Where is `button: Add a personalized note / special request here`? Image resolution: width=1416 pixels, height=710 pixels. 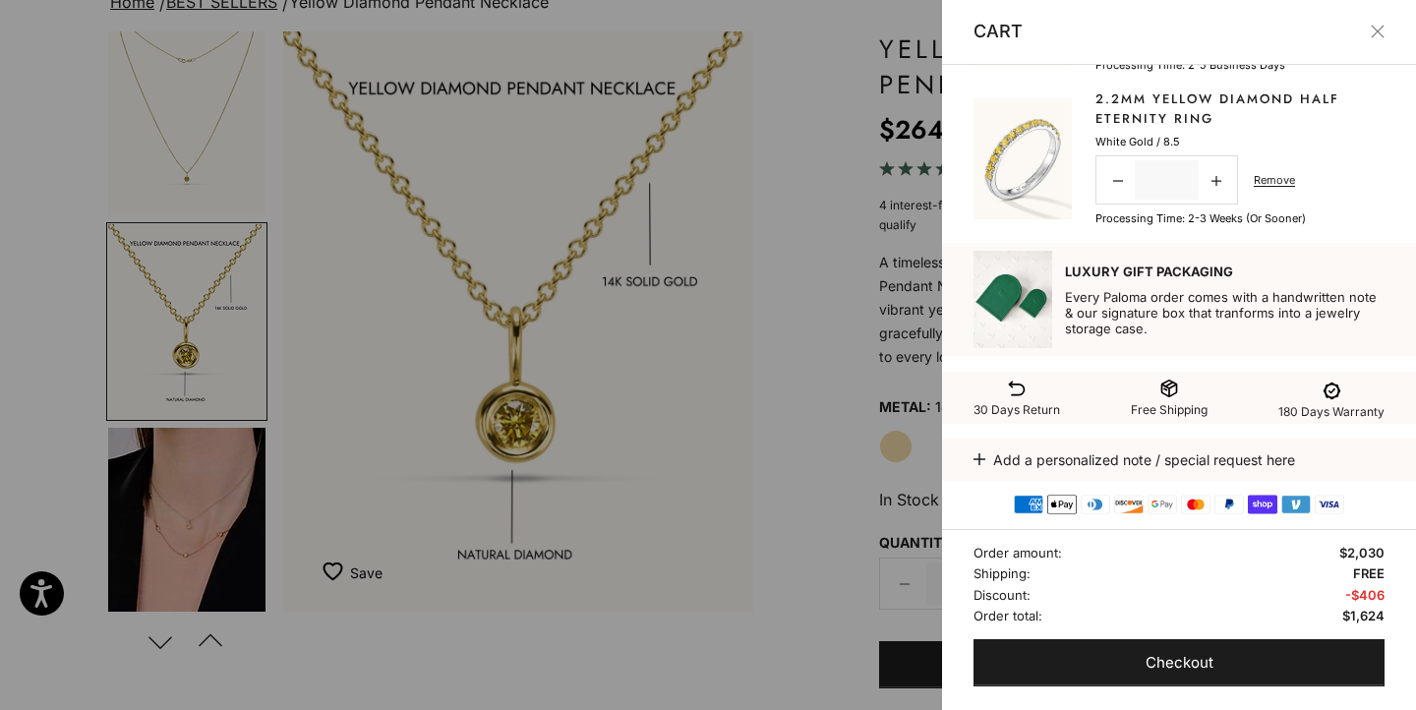
button: Add a personalized note / special request here is located at coordinates (1179, 459).